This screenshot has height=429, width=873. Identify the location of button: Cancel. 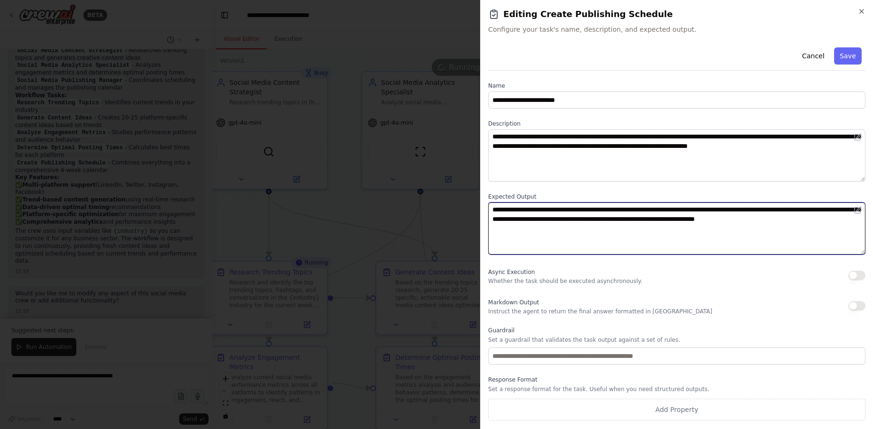
(812, 56).